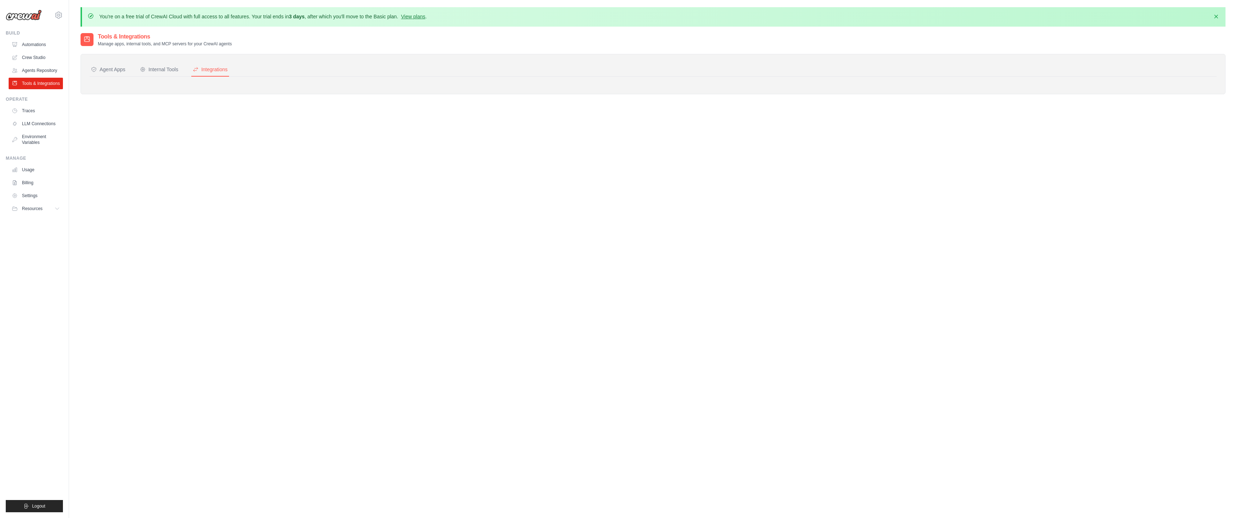 The height and width of the screenshot is (518, 1237). I want to click on span: Resources, so click(32, 209).